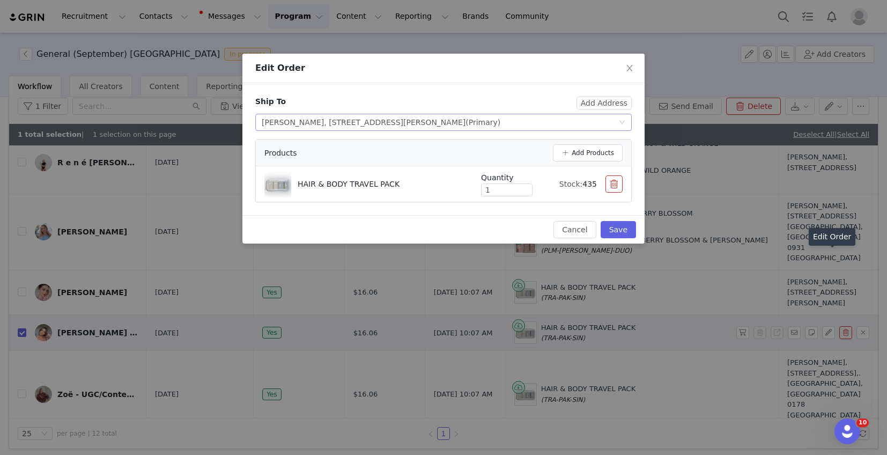  What do you see at coordinates (832, 236) in the screenshot?
I see `div: Edit Order` at bounding box center [832, 236].